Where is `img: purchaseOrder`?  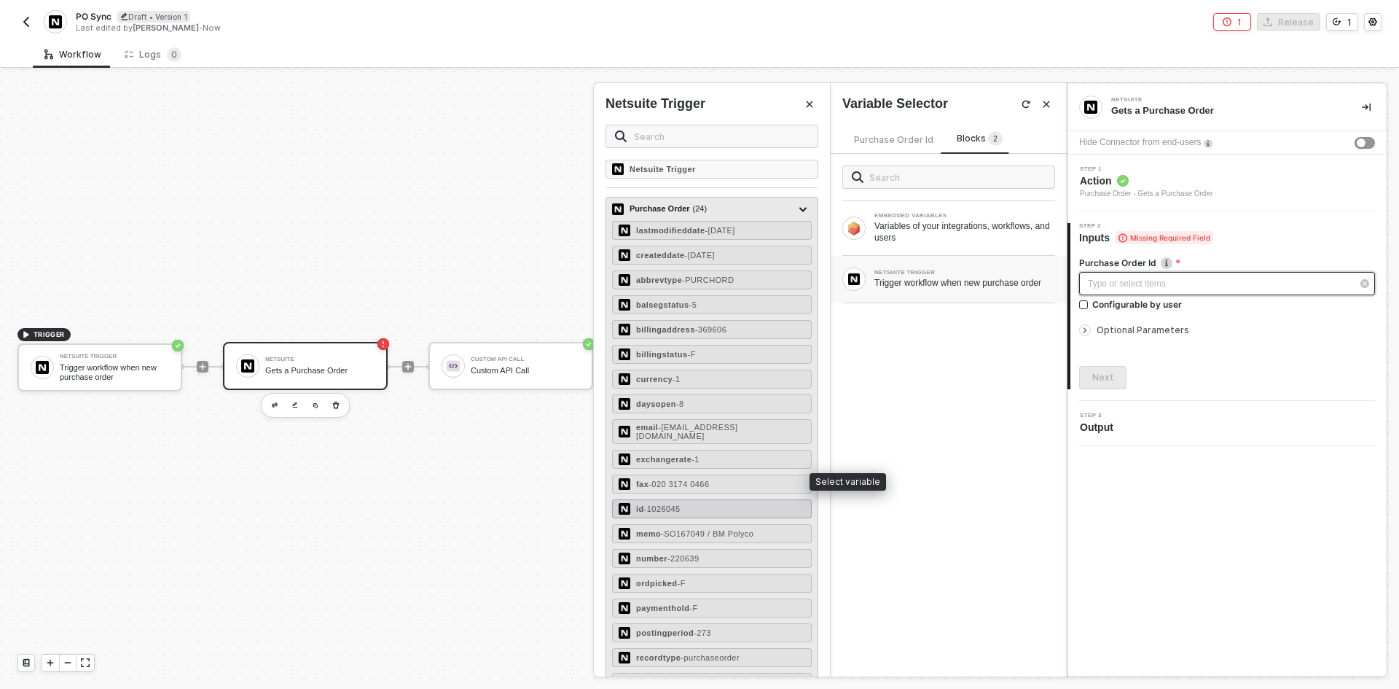 img: purchaseOrder is located at coordinates (618, 209).